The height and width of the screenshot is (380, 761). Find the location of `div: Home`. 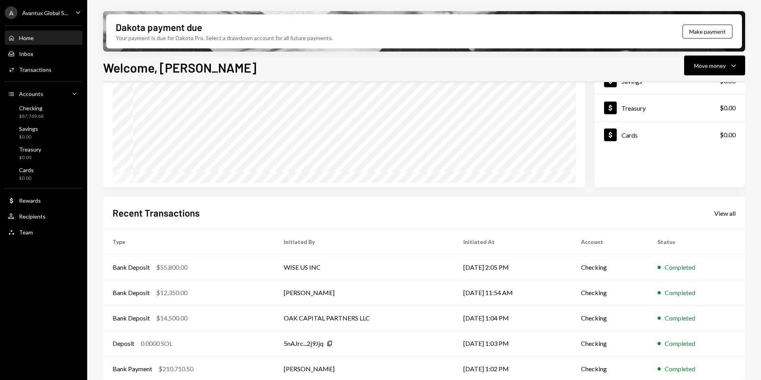

div: Home is located at coordinates (26, 38).